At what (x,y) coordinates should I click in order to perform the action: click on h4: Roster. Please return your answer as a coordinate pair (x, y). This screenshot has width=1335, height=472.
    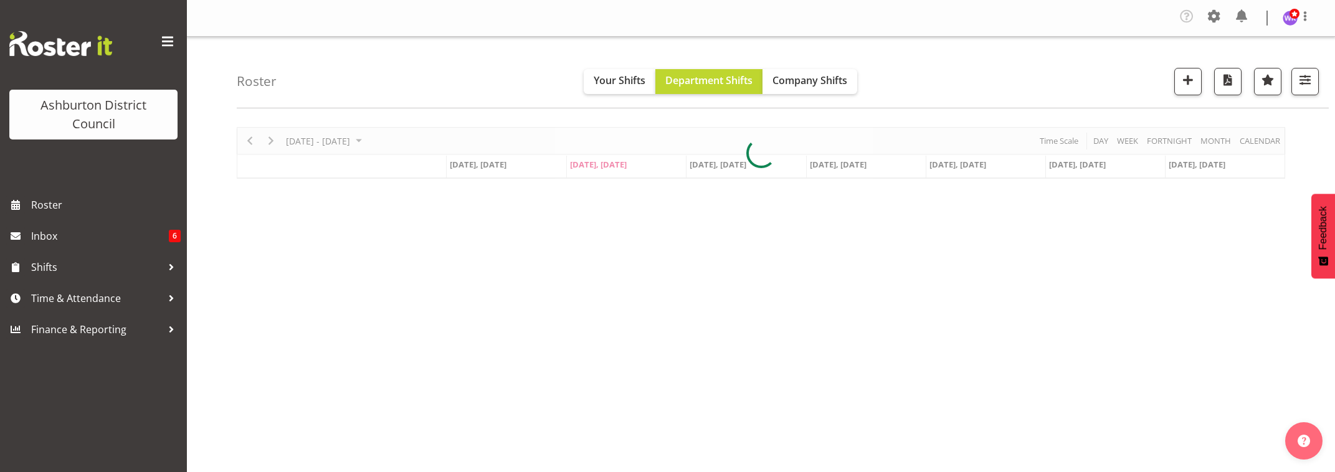
    Looking at the image, I should click on (257, 81).